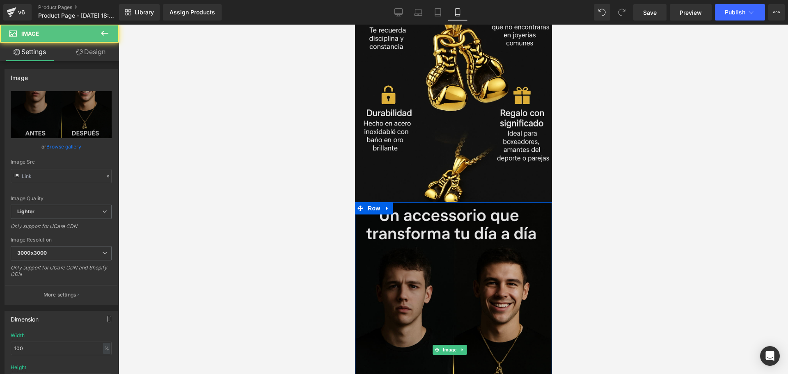  What do you see at coordinates (399, 12) in the screenshot?
I see `a: Desktop` at bounding box center [399, 12].